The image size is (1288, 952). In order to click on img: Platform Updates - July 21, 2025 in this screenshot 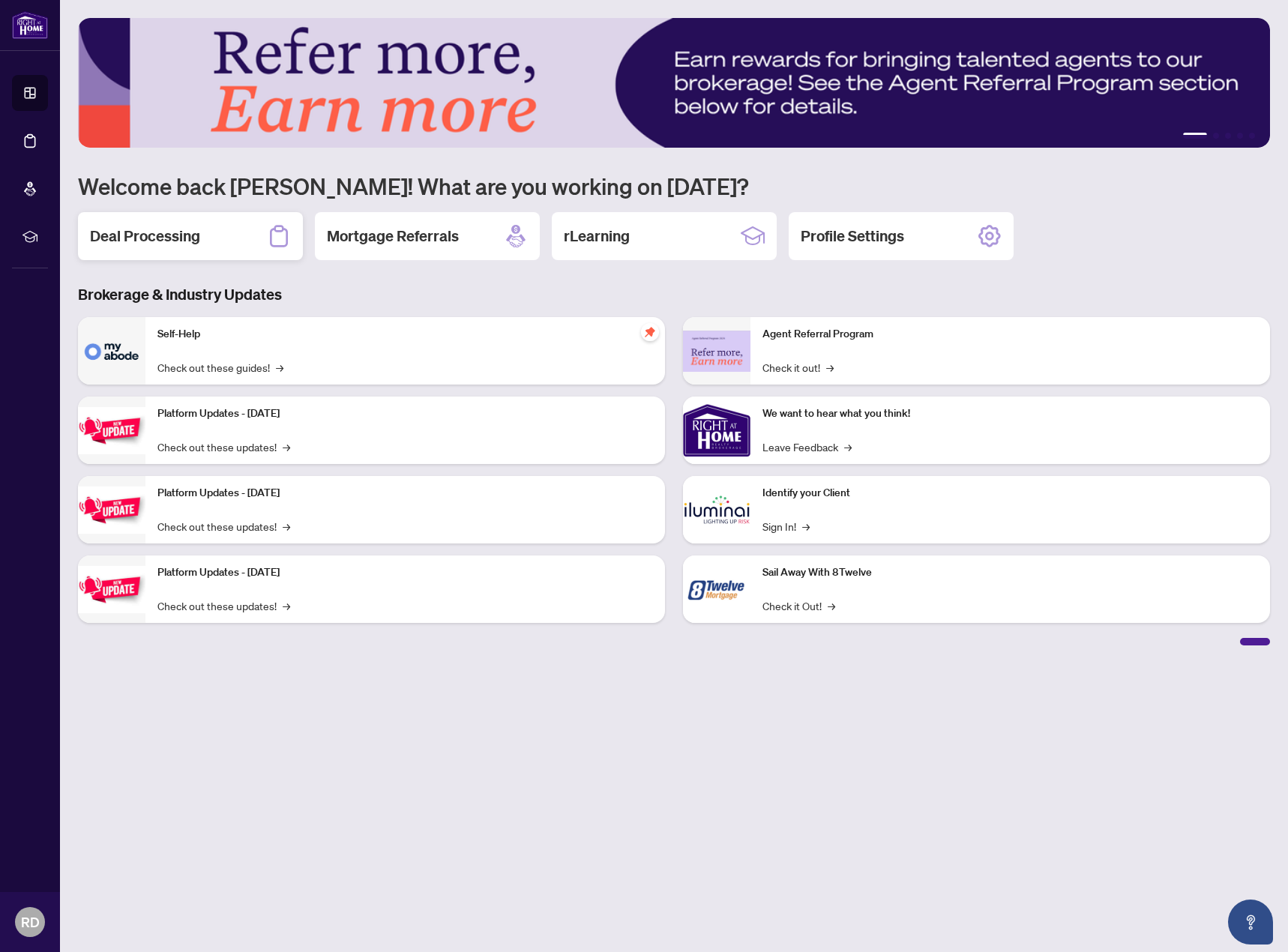, I will do `click(112, 430)`.